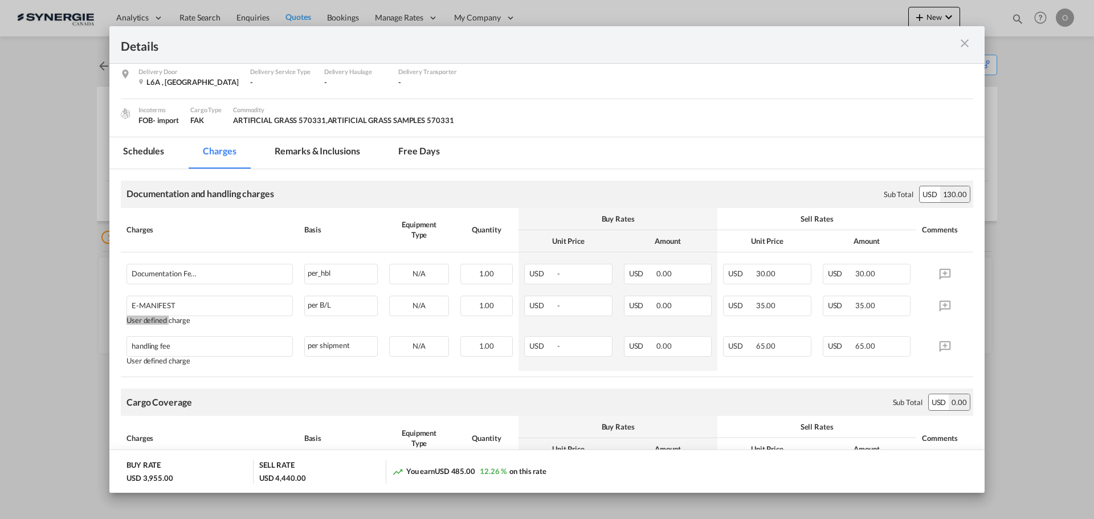 This screenshot has width=1094, height=519. I want to click on div: 130.00, so click(955, 194).